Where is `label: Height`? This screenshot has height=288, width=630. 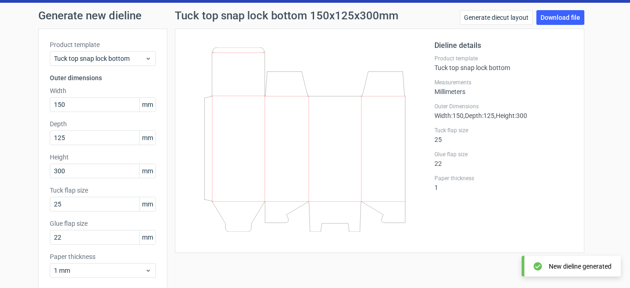 label: Height is located at coordinates (103, 157).